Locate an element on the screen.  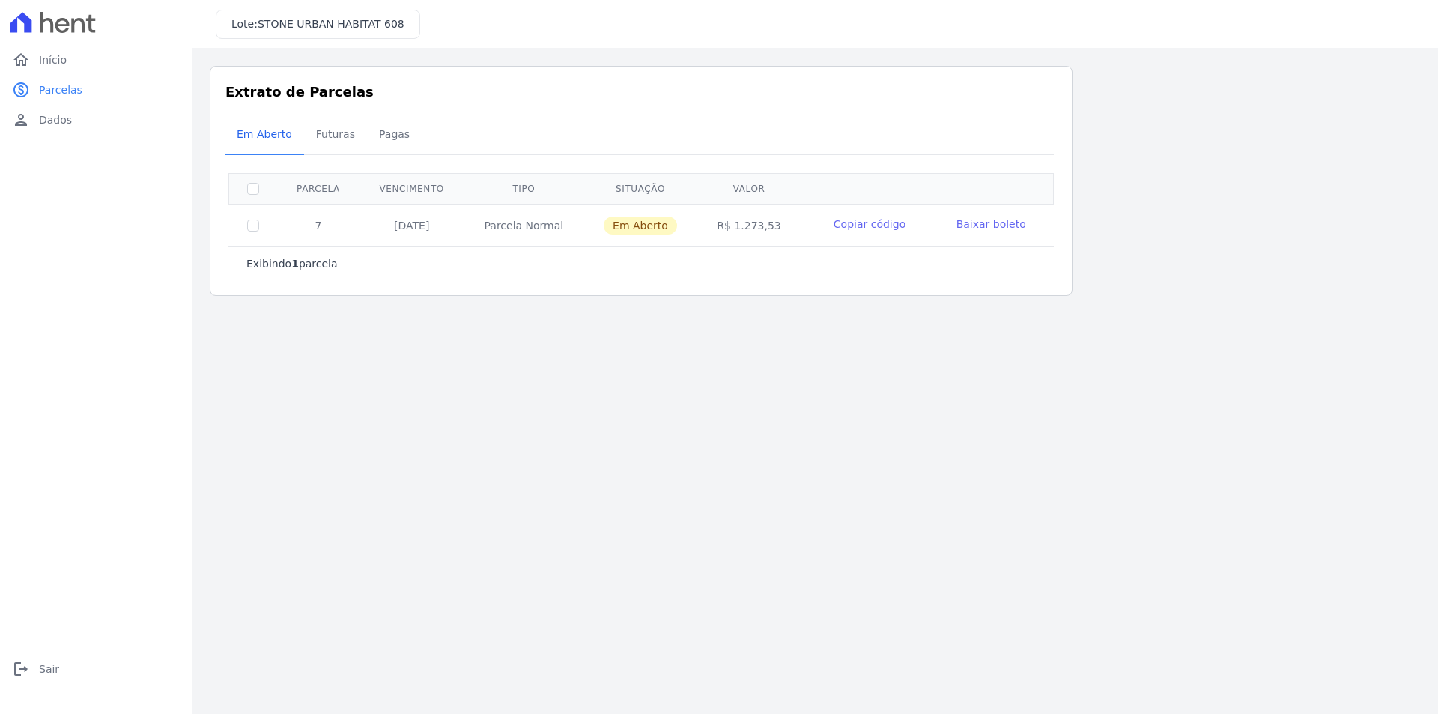
span: Sair is located at coordinates (49, 669).